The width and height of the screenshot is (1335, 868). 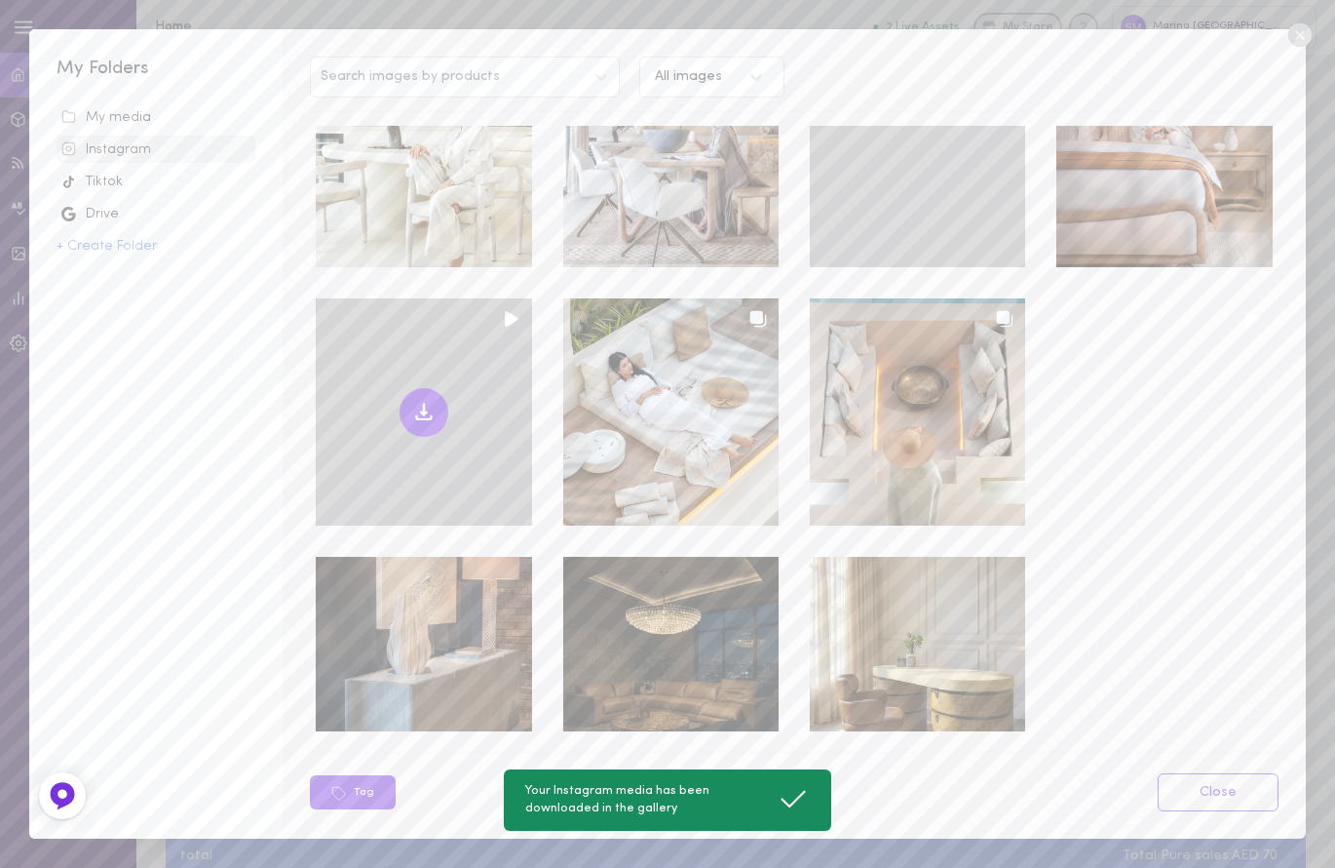 What do you see at coordinates (156, 117) in the screenshot?
I see `span: unsorted` at bounding box center [156, 117].